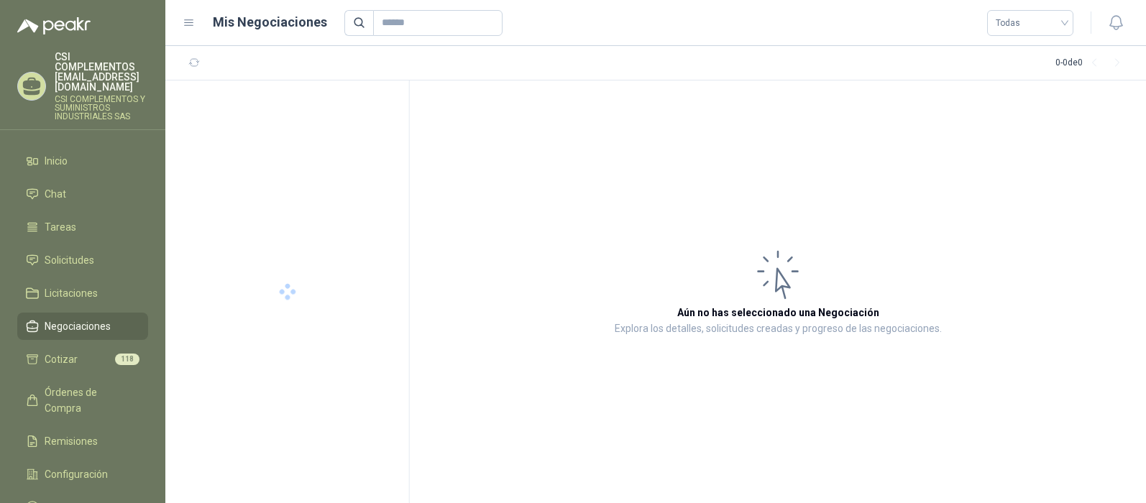  Describe the element at coordinates (56, 161) in the screenshot. I see `span: Inicio` at that location.